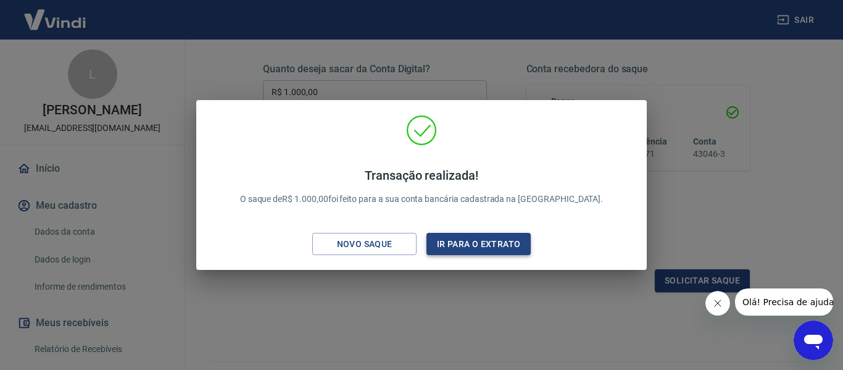 This screenshot has width=843, height=370. What do you see at coordinates (421, 175) in the screenshot?
I see `h4: Transação realizada!` at bounding box center [421, 175].